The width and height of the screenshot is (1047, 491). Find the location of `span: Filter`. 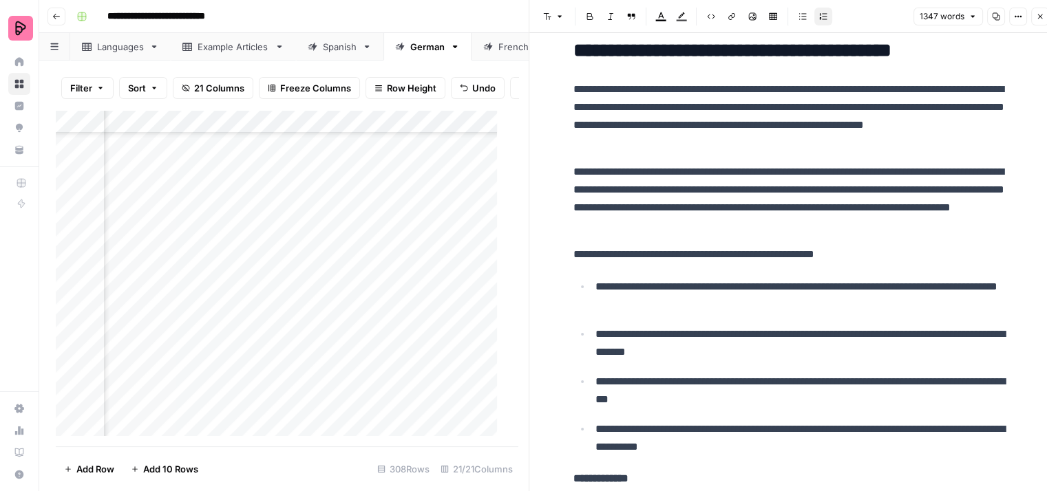

span: Filter is located at coordinates (81, 88).